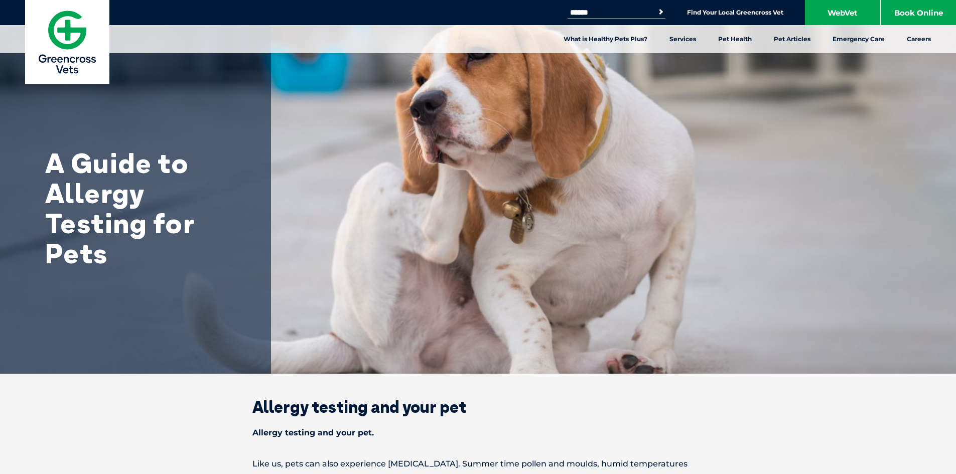  What do you see at coordinates (735, 13) in the screenshot?
I see `a: Find Your Local Greencross Vet` at bounding box center [735, 13].